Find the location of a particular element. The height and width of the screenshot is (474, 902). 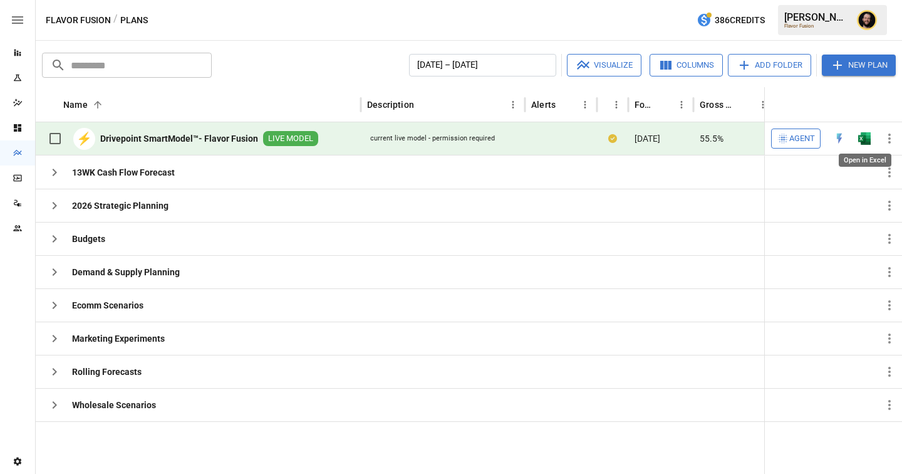

b: Drivepoint SmartModel™- Flavor Fusion is located at coordinates (179, 138).